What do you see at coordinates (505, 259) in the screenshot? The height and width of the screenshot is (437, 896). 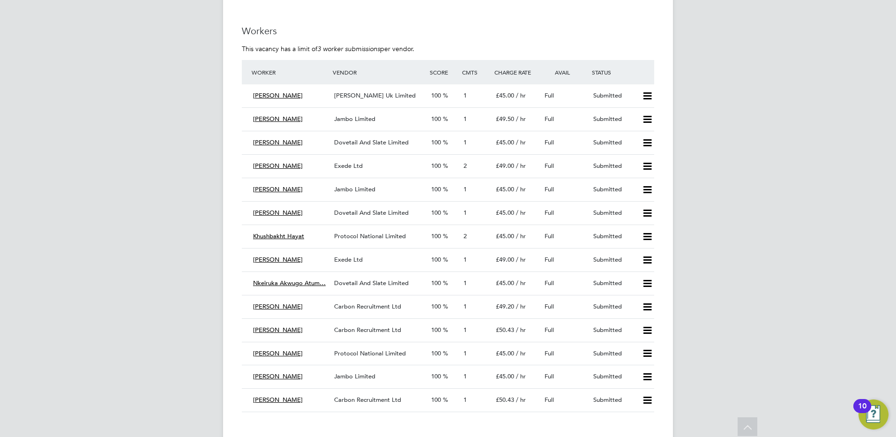 I see `span: £49.00` at bounding box center [505, 259].